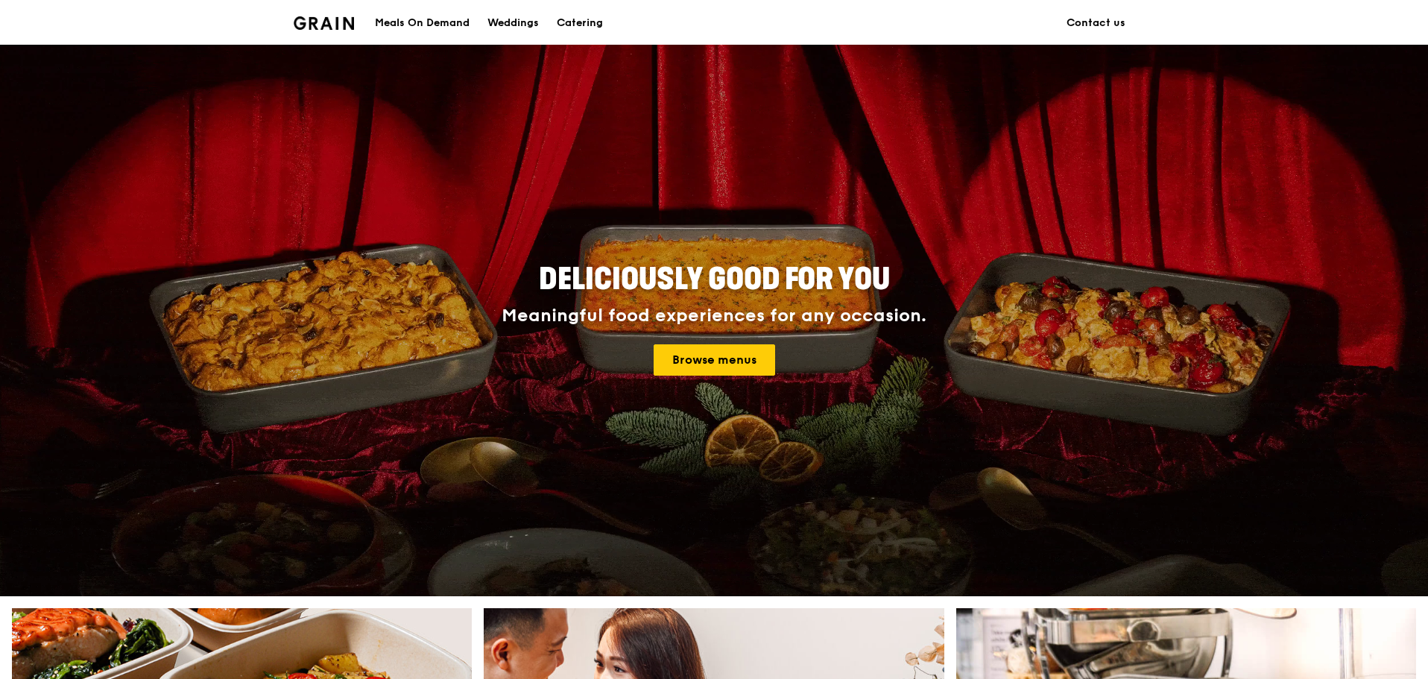  What do you see at coordinates (580, 23) in the screenshot?
I see `a: Catering` at bounding box center [580, 23].